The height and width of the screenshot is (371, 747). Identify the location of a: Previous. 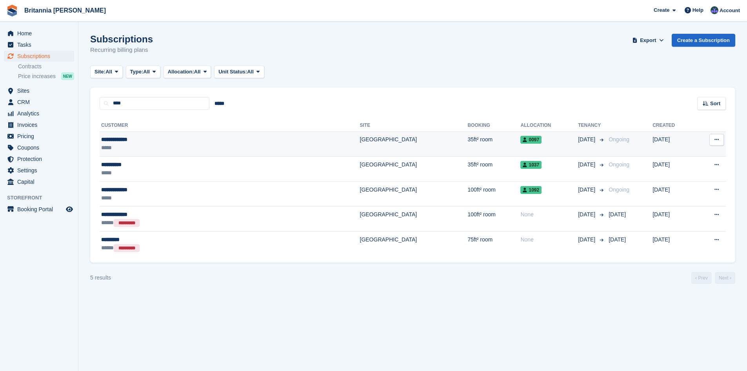
(702, 278).